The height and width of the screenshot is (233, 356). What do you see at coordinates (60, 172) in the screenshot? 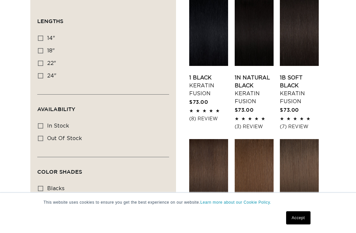
I see `span: Color Shades` at bounding box center [60, 172].